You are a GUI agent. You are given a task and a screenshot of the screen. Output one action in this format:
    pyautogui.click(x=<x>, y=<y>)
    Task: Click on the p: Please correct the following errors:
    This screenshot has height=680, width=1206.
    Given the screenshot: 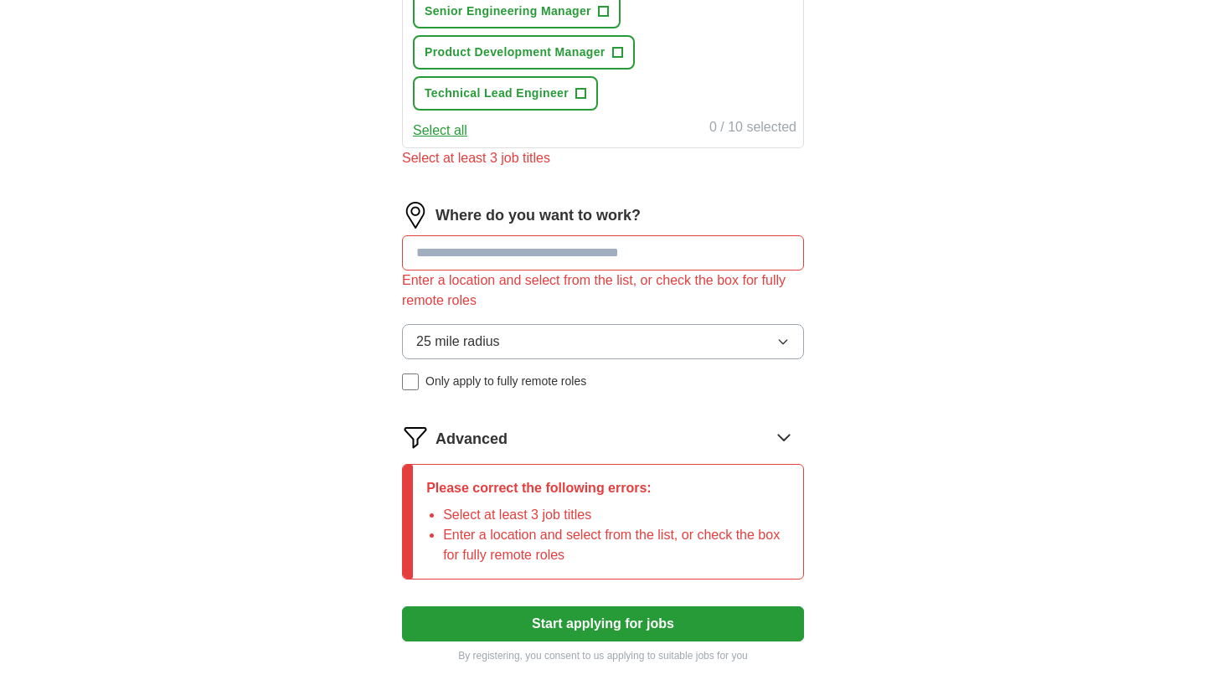 What is the action you would take?
    pyautogui.click(x=608, y=488)
    